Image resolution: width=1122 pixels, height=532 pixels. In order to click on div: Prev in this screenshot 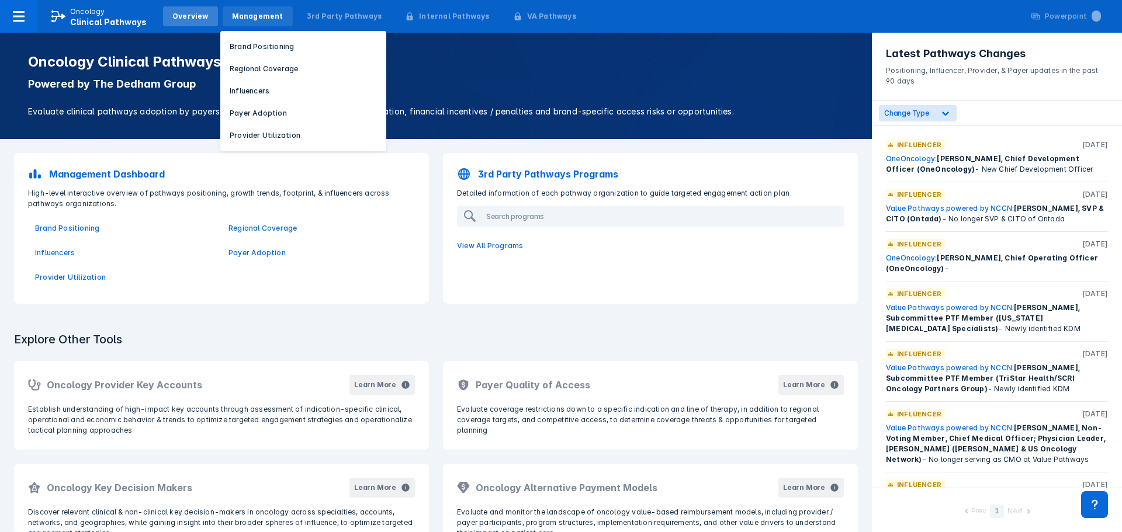, I will do `click(979, 512)`.